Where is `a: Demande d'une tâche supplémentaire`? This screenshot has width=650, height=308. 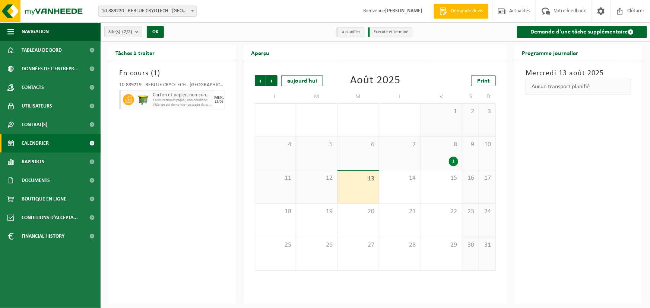
a: Demande d'une tâche supplémentaire is located at coordinates (581, 32).